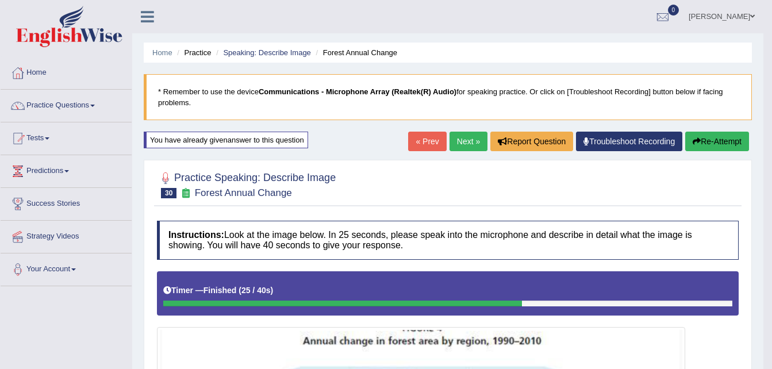 This screenshot has width=772, height=369. What do you see at coordinates (358, 91) in the screenshot?
I see `b: Communications - Microphone Array (Realtek(R) Audio)` at bounding box center [358, 91].